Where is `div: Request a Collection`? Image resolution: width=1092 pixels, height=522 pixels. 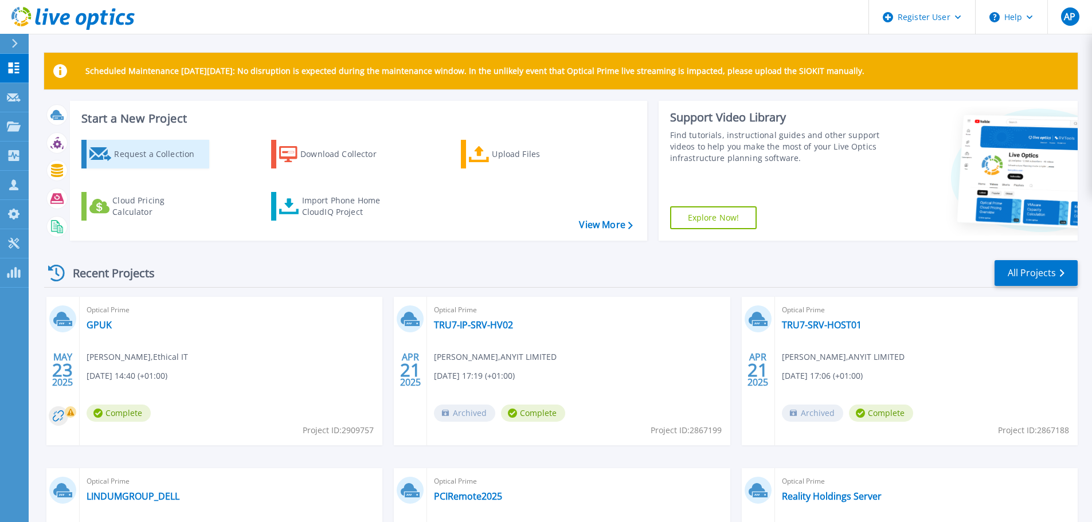 div: Request a Collection is located at coordinates (160, 154).